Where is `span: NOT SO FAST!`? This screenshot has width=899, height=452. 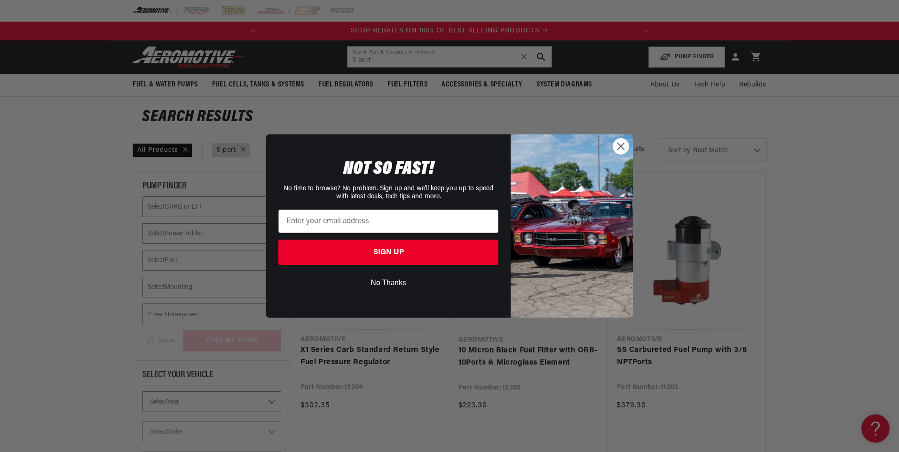 span: NOT SO FAST! is located at coordinates (388, 169).